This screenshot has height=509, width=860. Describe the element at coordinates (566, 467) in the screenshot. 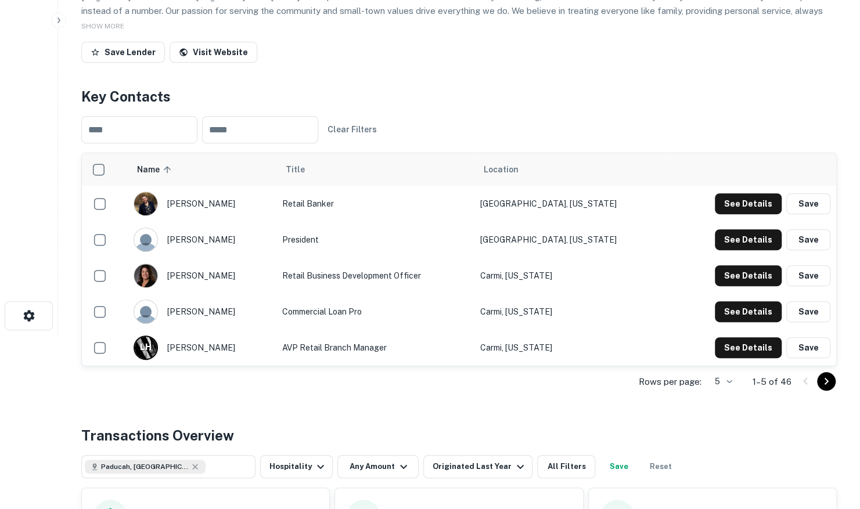

I see `button: All Filters` at that location.